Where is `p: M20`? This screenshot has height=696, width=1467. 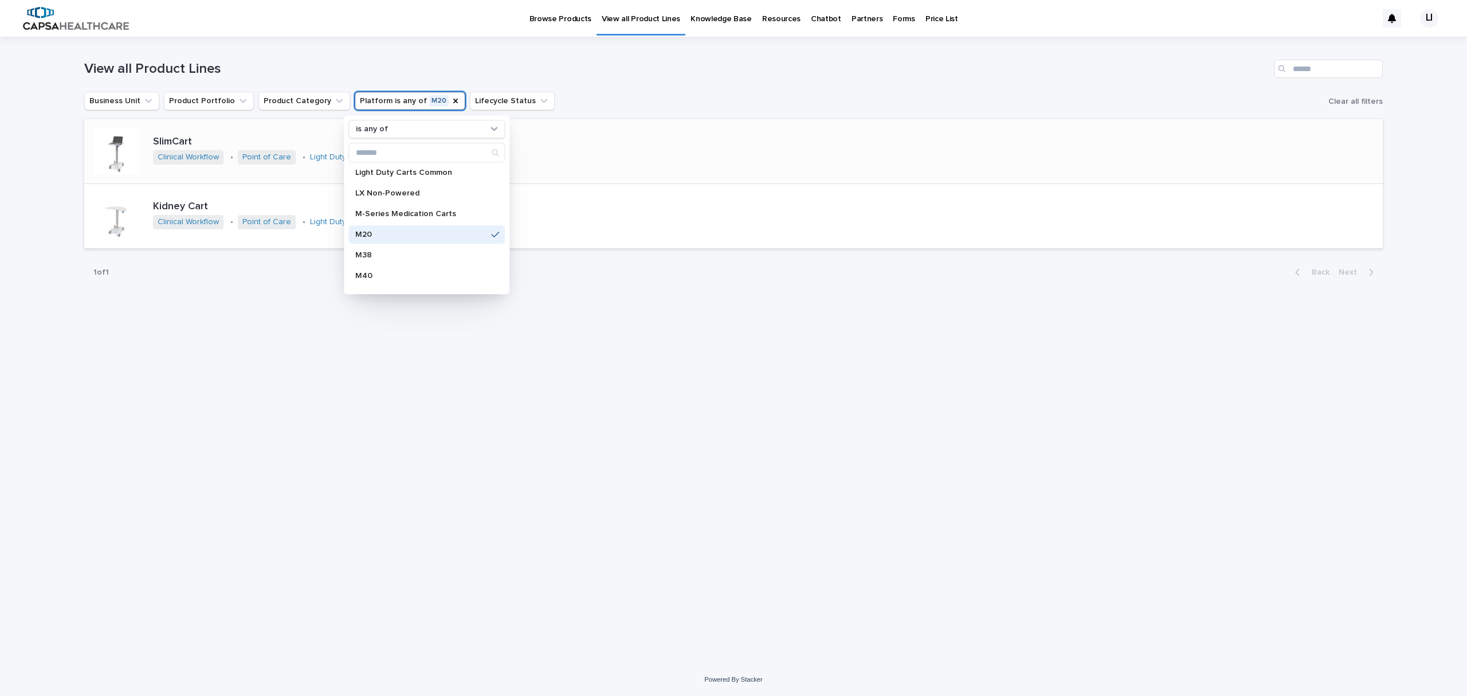 p: M20 is located at coordinates (421, 234).